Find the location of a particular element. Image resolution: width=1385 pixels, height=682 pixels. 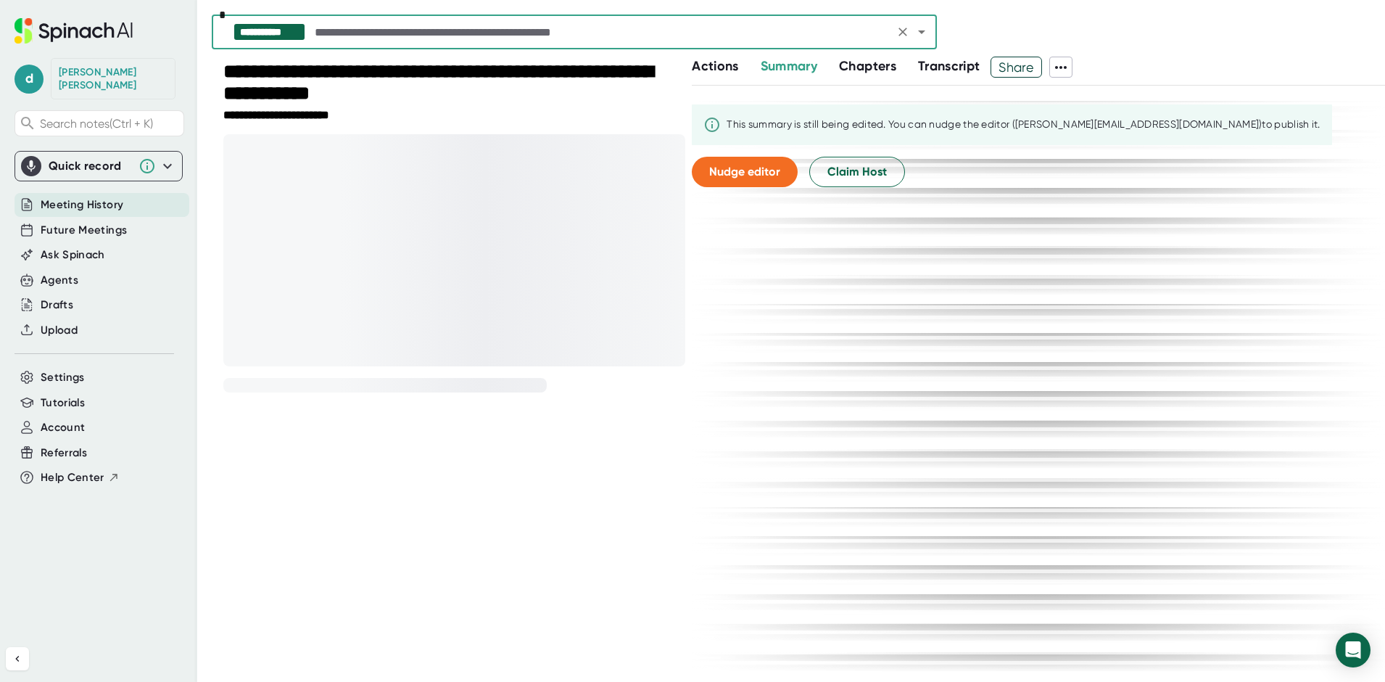

div: David Nava is located at coordinates (113, 78).